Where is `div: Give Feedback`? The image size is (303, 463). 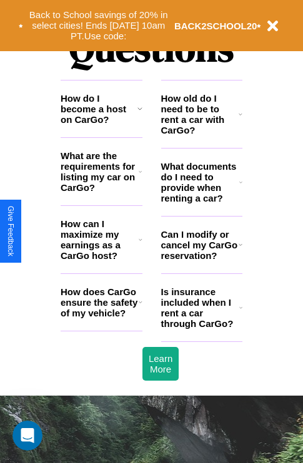
div: Give Feedback is located at coordinates (11, 231).